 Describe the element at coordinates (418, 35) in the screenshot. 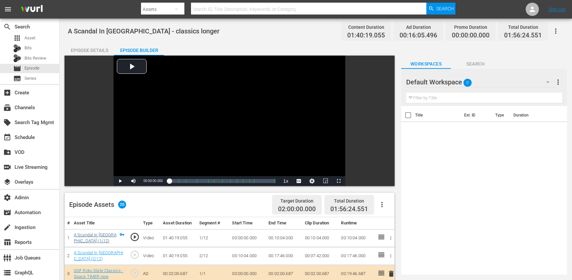

I see `span: 00:16:05.496` at that location.